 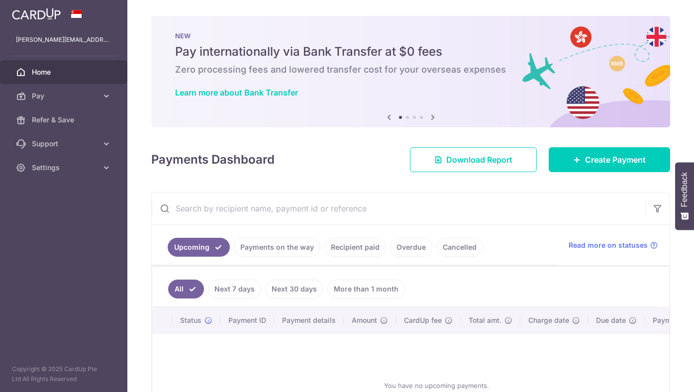 I want to click on span: Support, so click(x=65, y=144).